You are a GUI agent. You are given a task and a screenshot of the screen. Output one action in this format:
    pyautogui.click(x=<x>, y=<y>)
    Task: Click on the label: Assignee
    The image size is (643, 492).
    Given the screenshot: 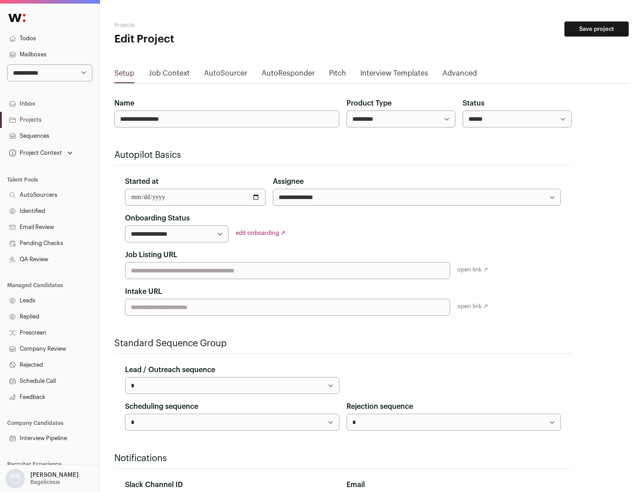 What is the action you would take?
    pyautogui.click(x=288, y=181)
    